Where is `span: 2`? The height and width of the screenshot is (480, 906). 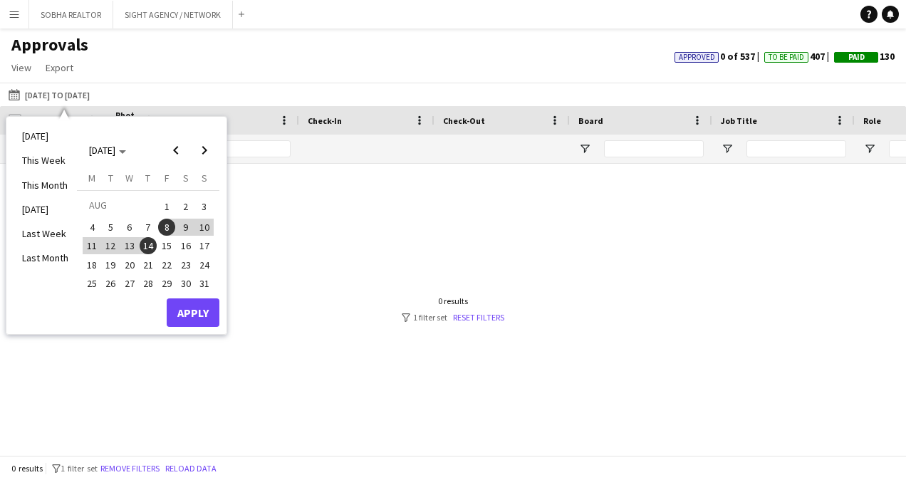
span: 2 is located at coordinates (186, 207).